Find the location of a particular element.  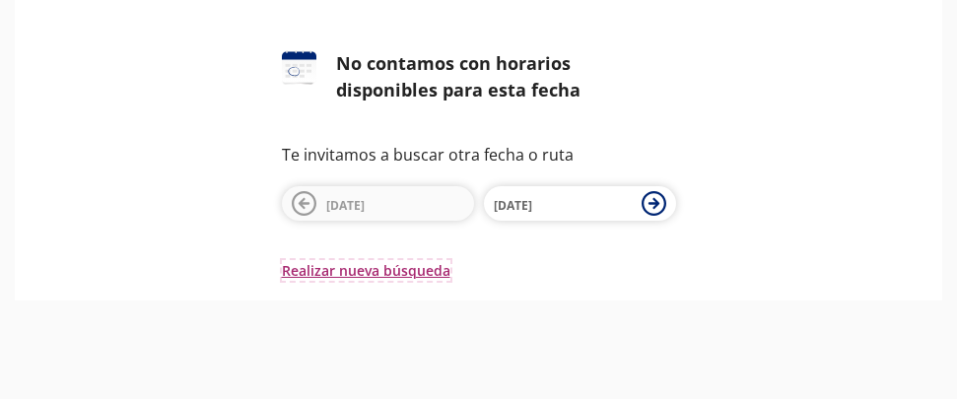

div: No contamos con horarios disponibles para esta fecha is located at coordinates (505, 77).